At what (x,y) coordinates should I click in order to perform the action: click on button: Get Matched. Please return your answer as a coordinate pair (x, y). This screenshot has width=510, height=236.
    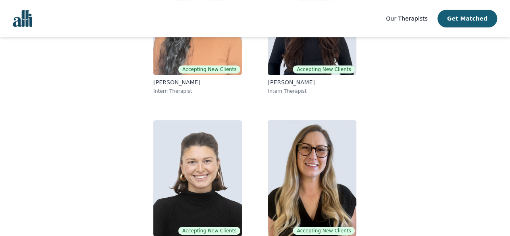
    Looking at the image, I should click on (467, 19).